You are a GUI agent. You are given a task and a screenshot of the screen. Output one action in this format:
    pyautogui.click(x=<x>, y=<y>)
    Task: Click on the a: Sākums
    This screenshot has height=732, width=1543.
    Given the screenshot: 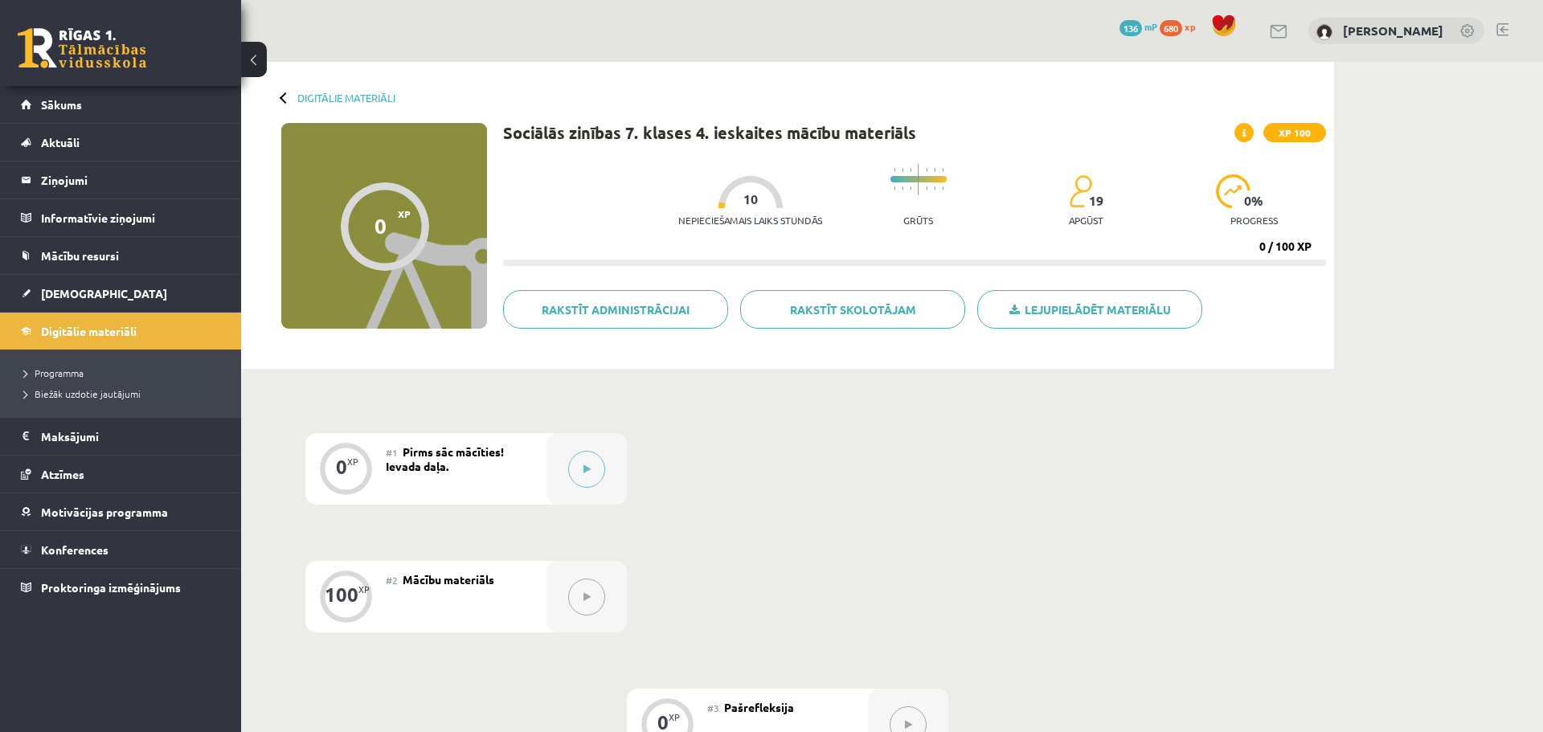 What is the action you would take?
    pyautogui.click(x=121, y=104)
    